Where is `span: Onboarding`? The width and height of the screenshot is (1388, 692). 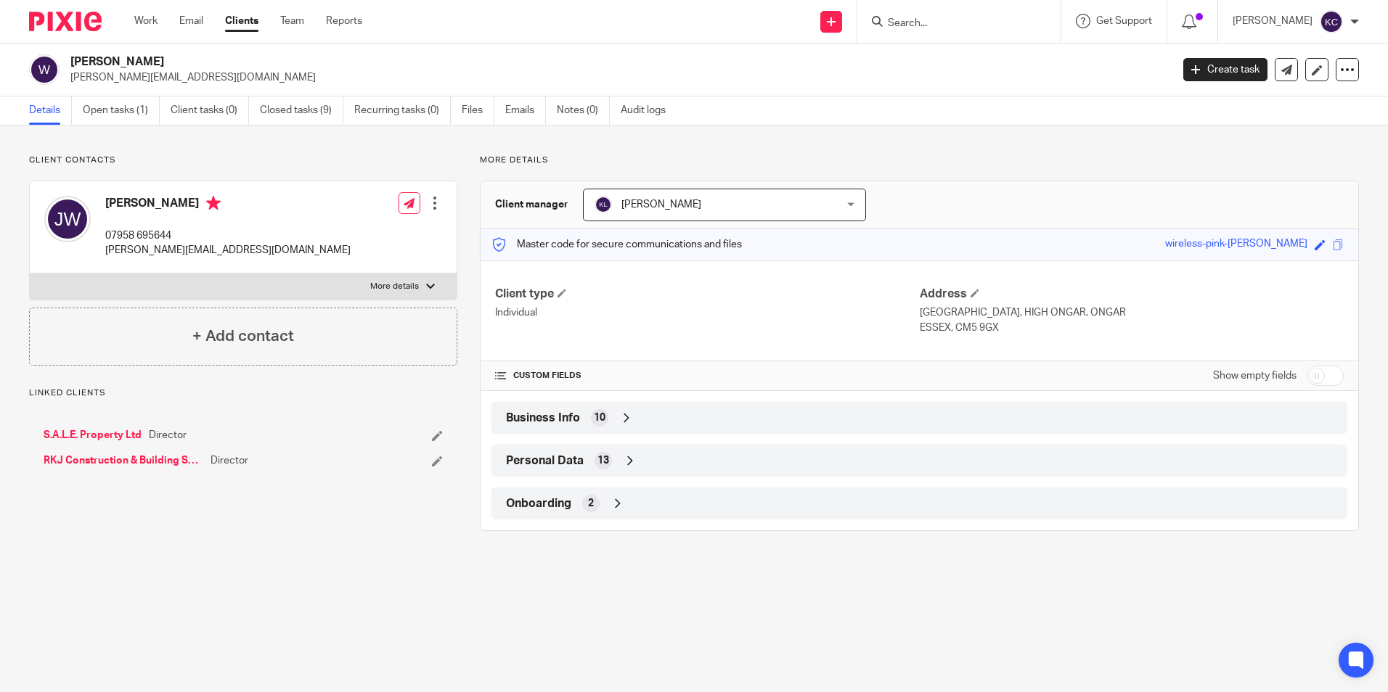 span: Onboarding is located at coordinates (539, 504).